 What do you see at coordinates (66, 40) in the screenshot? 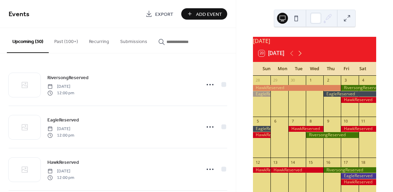
I see `button: Past (100+)` at bounding box center [66, 40].